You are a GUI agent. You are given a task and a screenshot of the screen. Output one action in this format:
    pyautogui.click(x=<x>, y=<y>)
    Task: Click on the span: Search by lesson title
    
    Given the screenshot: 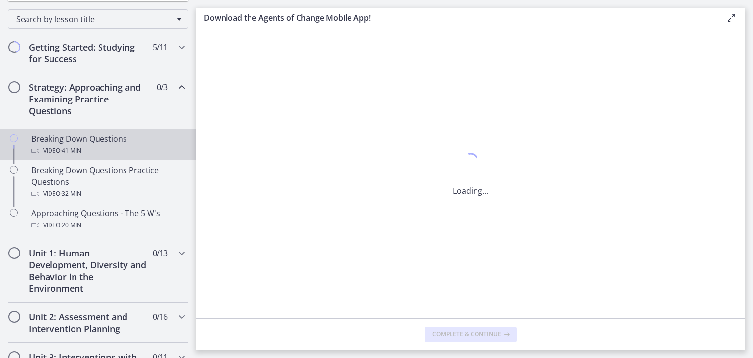 What is the action you would take?
    pyautogui.click(x=94, y=19)
    